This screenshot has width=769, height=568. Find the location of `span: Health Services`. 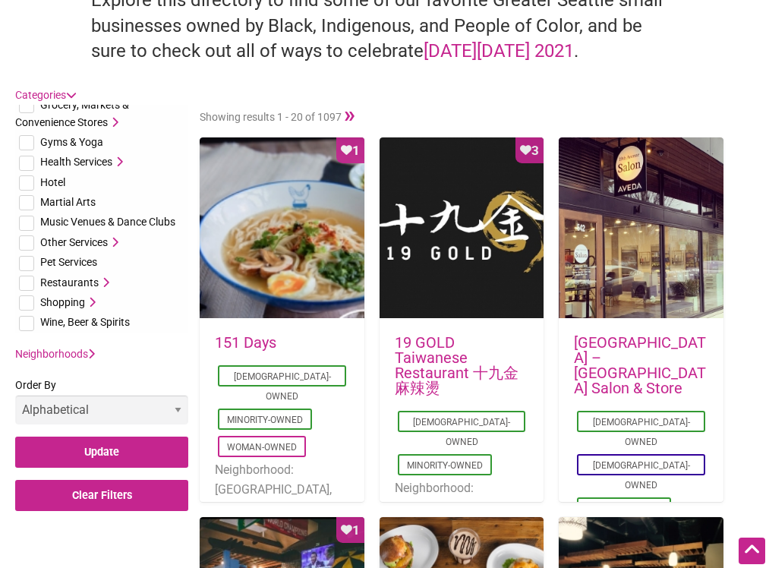

span: Health Services is located at coordinates (76, 162).